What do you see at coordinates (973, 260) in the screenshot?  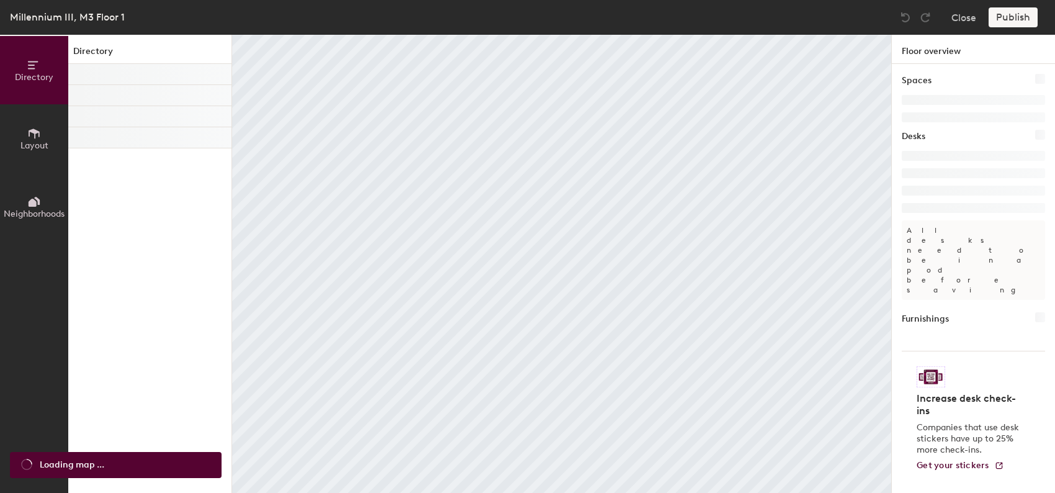 I see `p: All desks need to be in a pod before saving` at bounding box center [973, 260].